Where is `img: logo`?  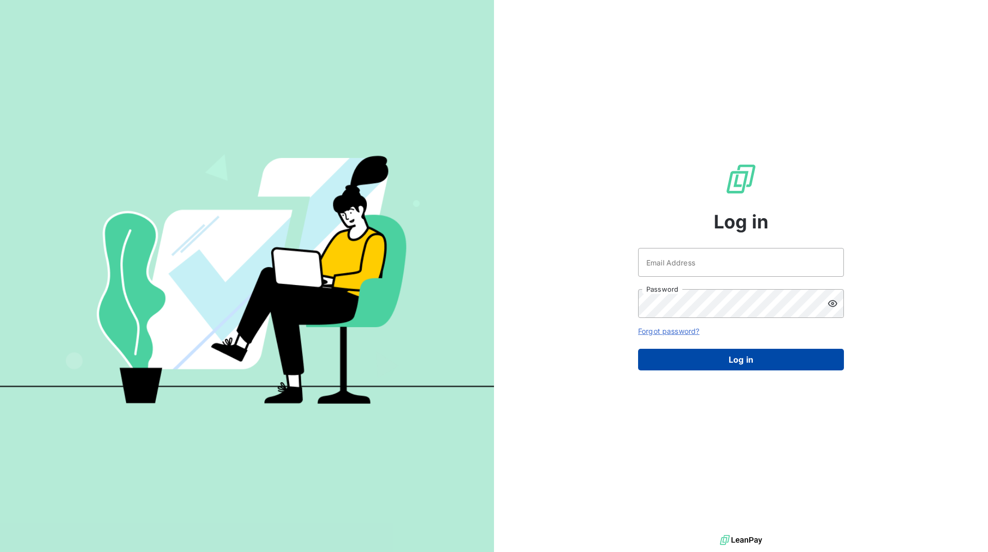 img: logo is located at coordinates (741, 540).